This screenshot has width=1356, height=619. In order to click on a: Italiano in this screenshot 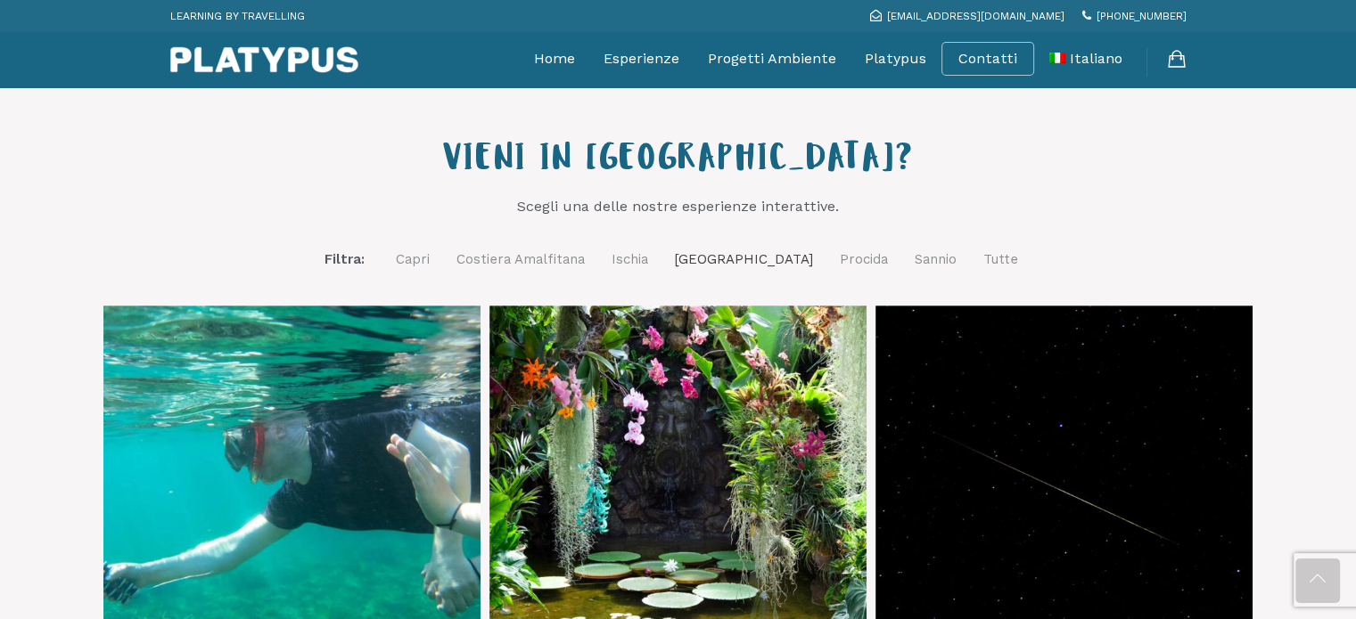, I will do `click(1086, 59)`.